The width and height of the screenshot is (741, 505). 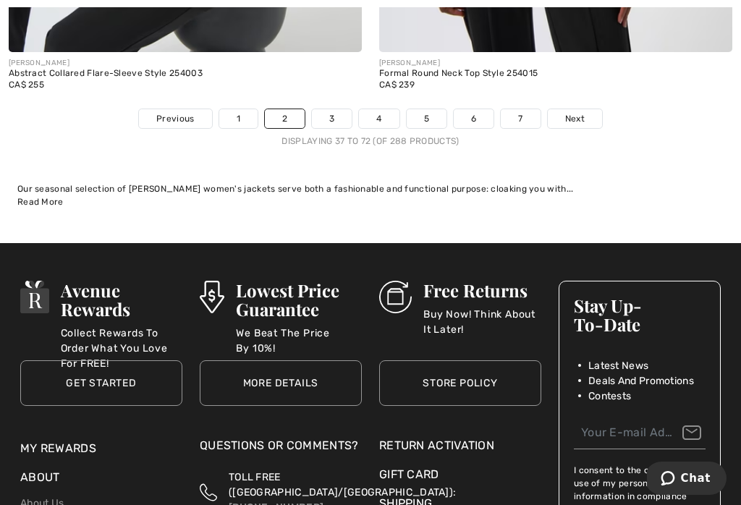 I want to click on a: 5, so click(x=426, y=119).